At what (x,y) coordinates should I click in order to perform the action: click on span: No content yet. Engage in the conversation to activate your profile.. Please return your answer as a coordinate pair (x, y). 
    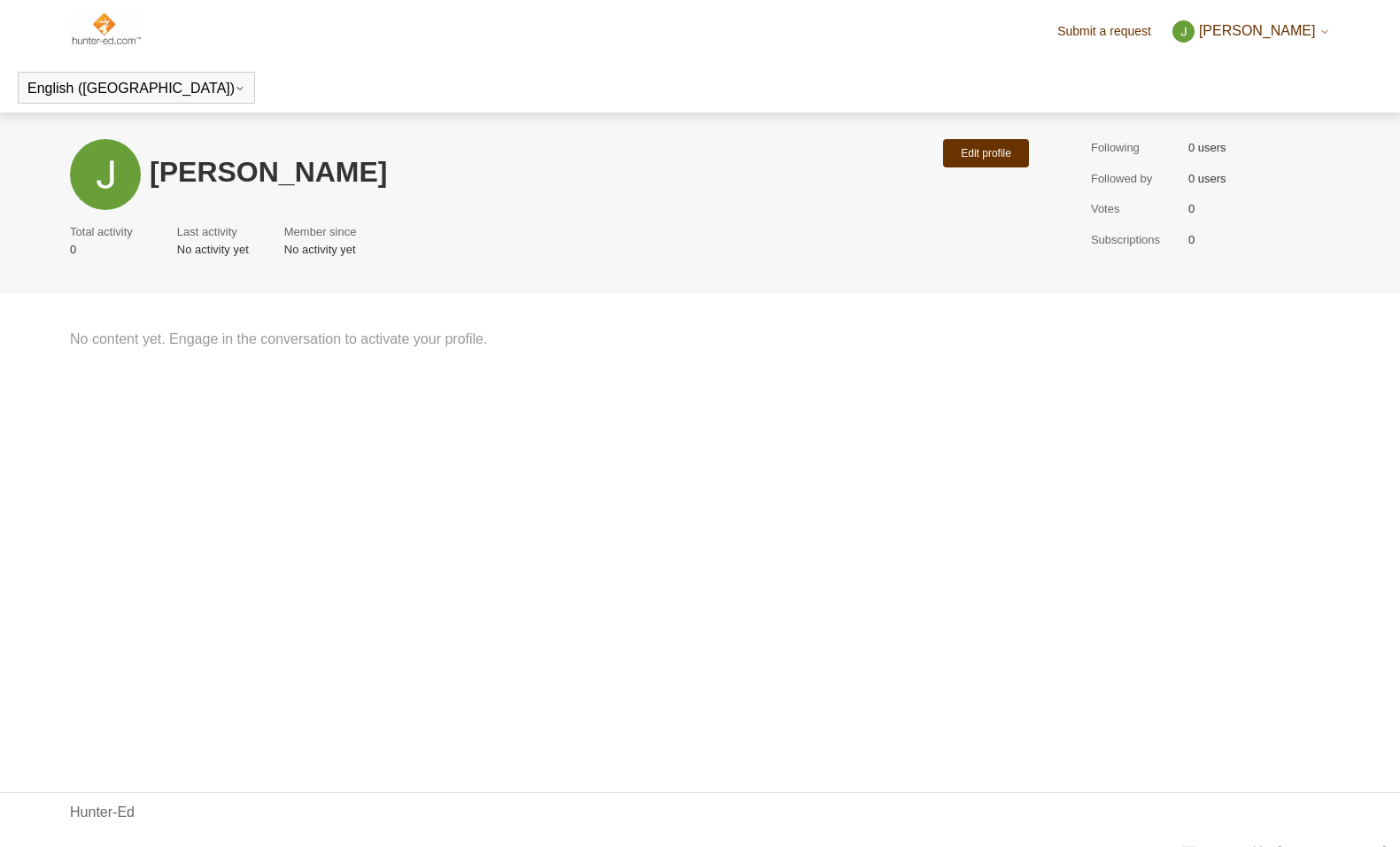
    Looking at the image, I should click on (553, 340).